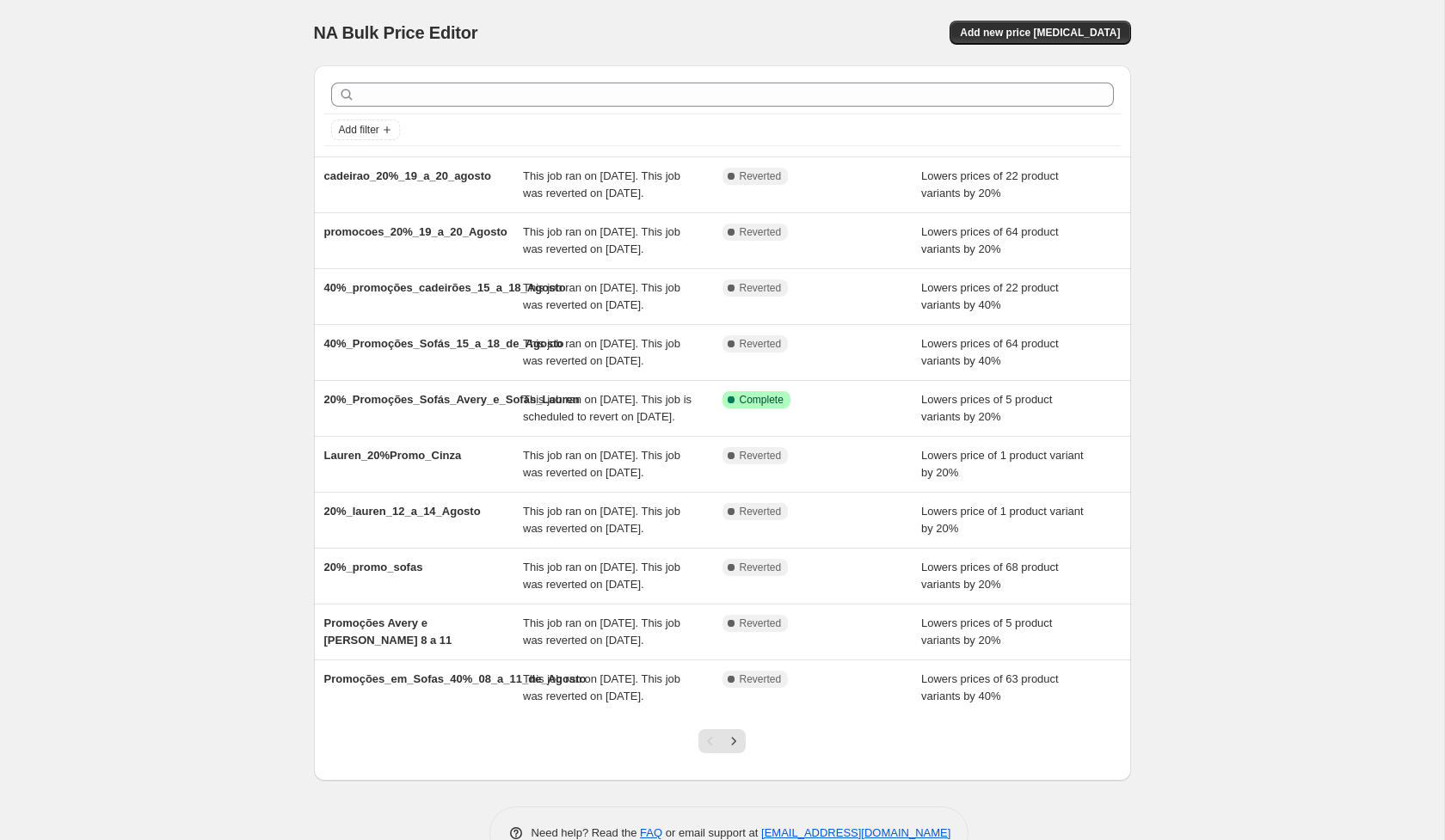  Describe the element at coordinates (990, 687) in the screenshot. I see `span: Lowers prices of 63 product variants by 40%` at that location.